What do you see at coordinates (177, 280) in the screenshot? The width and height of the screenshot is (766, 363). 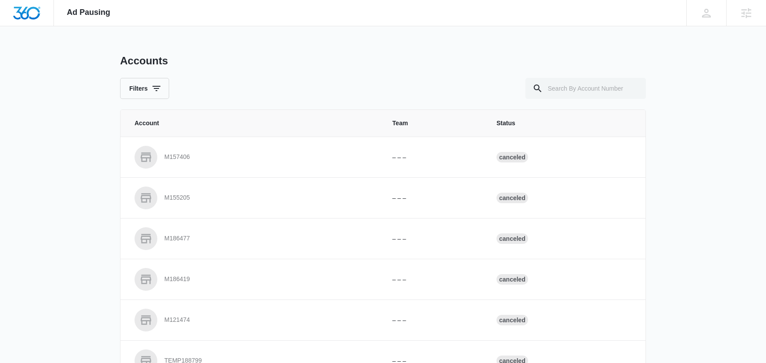 I see `p: M186419` at bounding box center [177, 280].